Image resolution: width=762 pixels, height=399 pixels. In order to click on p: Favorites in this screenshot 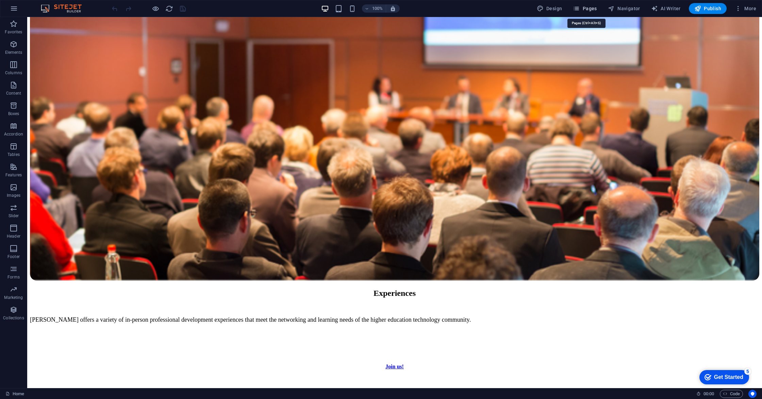, I will do `click(13, 32)`.